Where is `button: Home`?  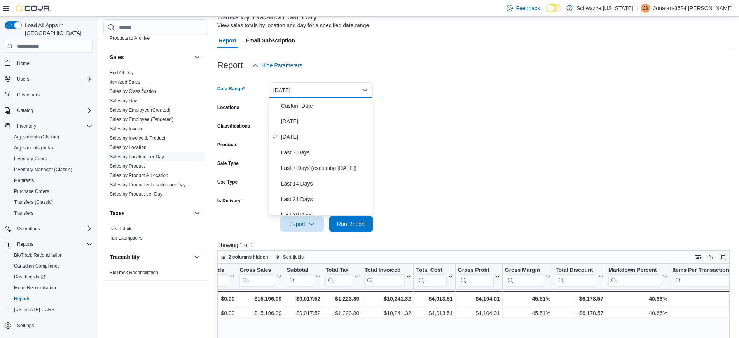
button: Home is located at coordinates (49, 63).